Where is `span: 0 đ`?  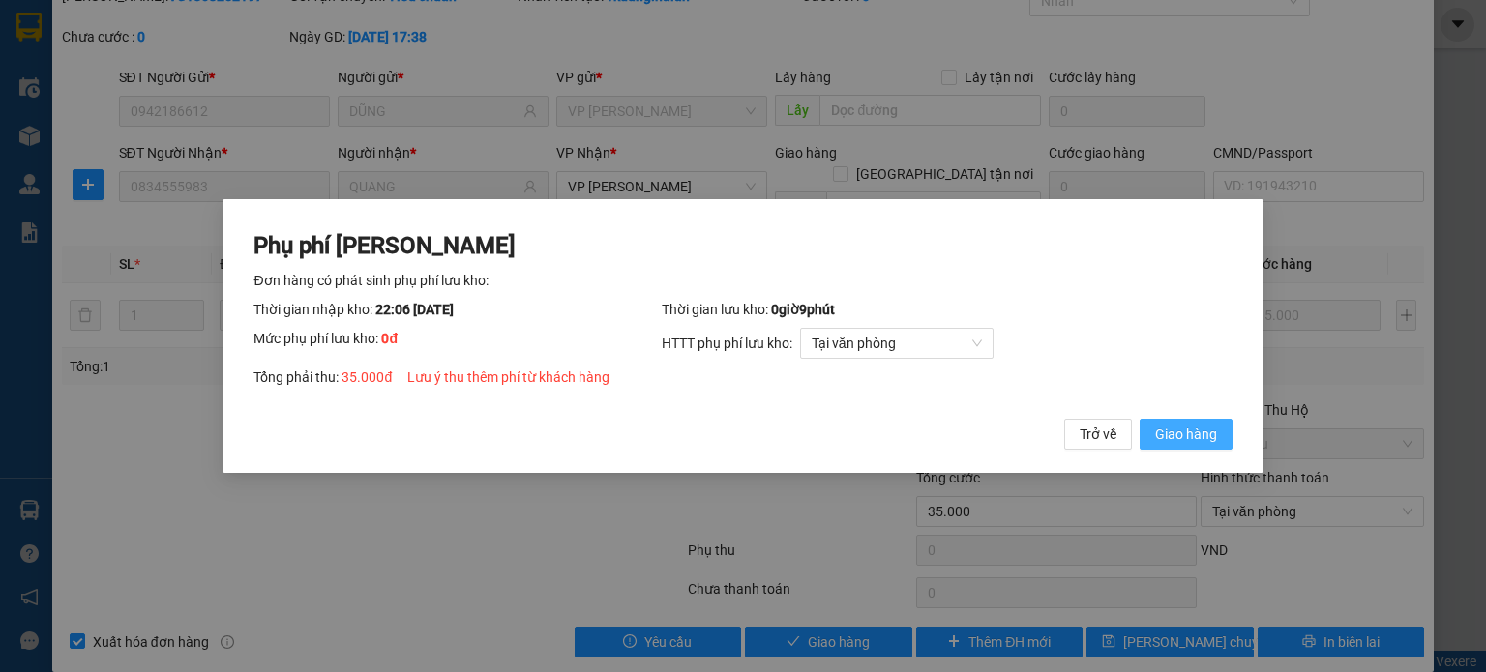 span: 0 đ is located at coordinates (389, 339).